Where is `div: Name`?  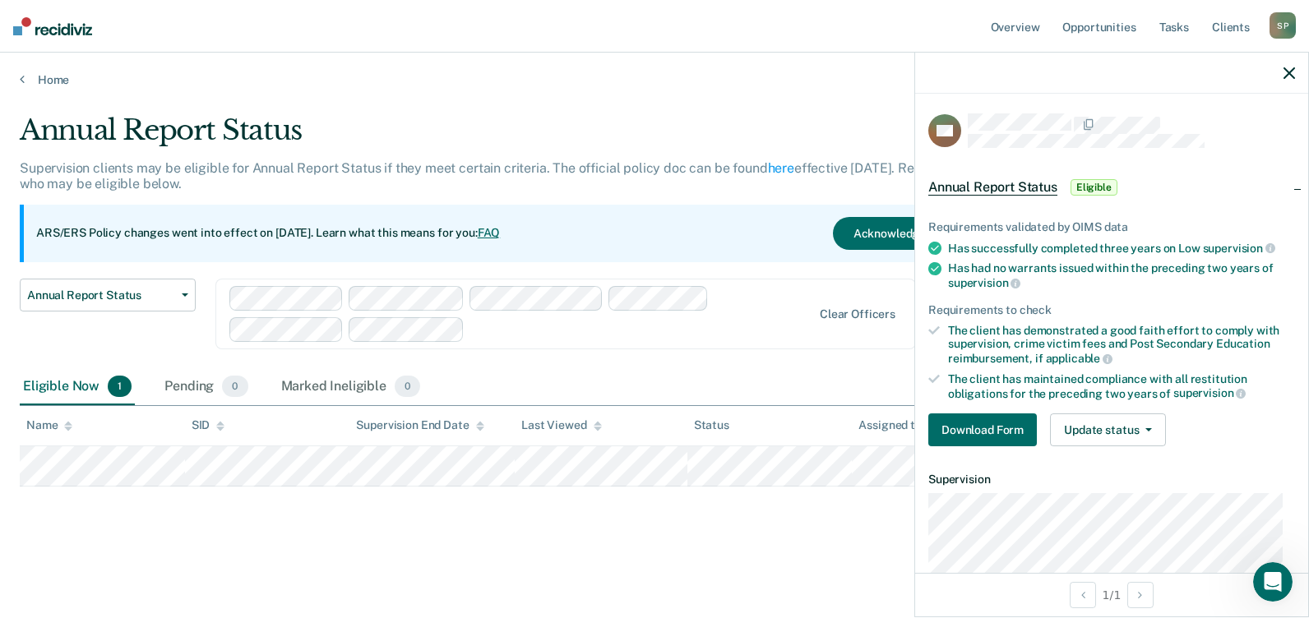 div: Name is located at coordinates (49, 425).